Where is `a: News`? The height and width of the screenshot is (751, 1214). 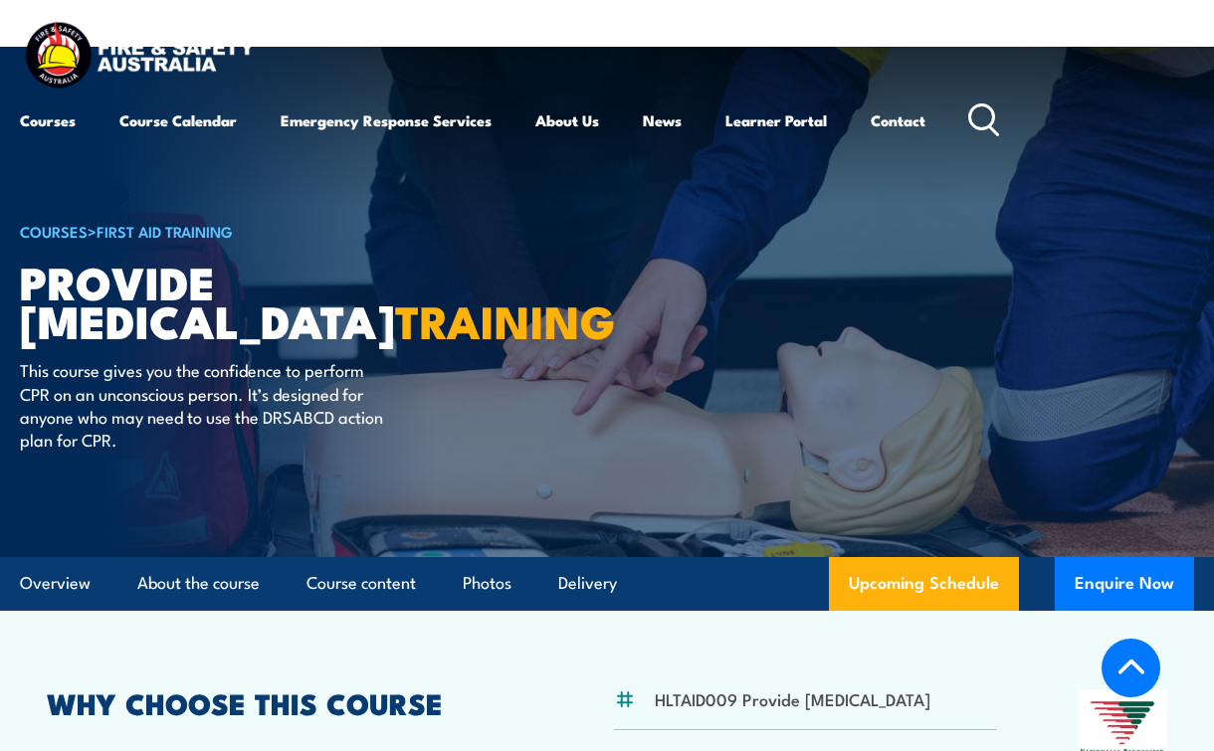 a: News is located at coordinates (662, 120).